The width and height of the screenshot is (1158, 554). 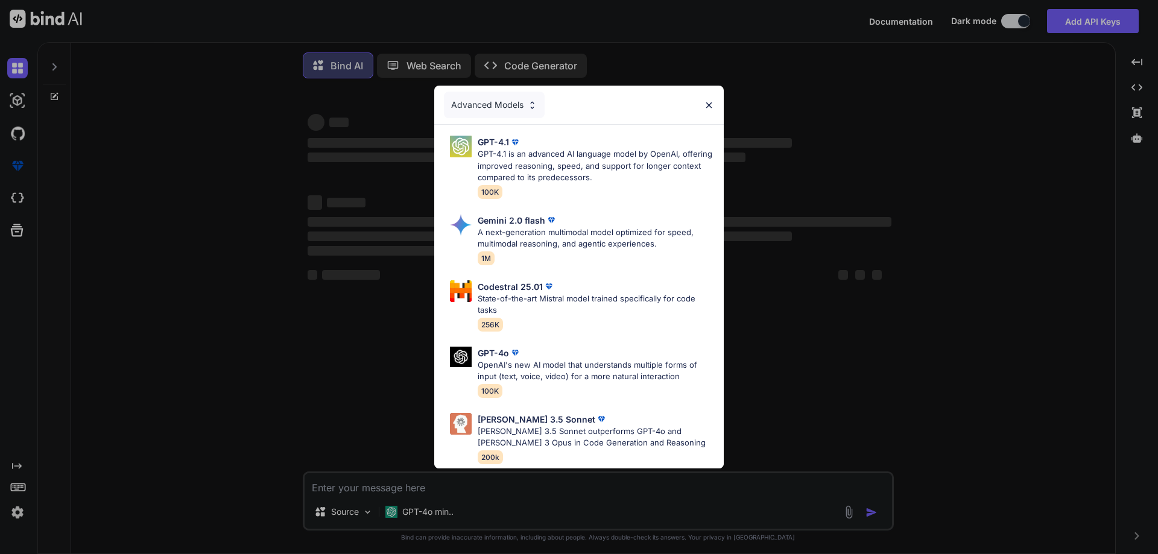 I want to click on span: 200k, so click(x=490, y=457).